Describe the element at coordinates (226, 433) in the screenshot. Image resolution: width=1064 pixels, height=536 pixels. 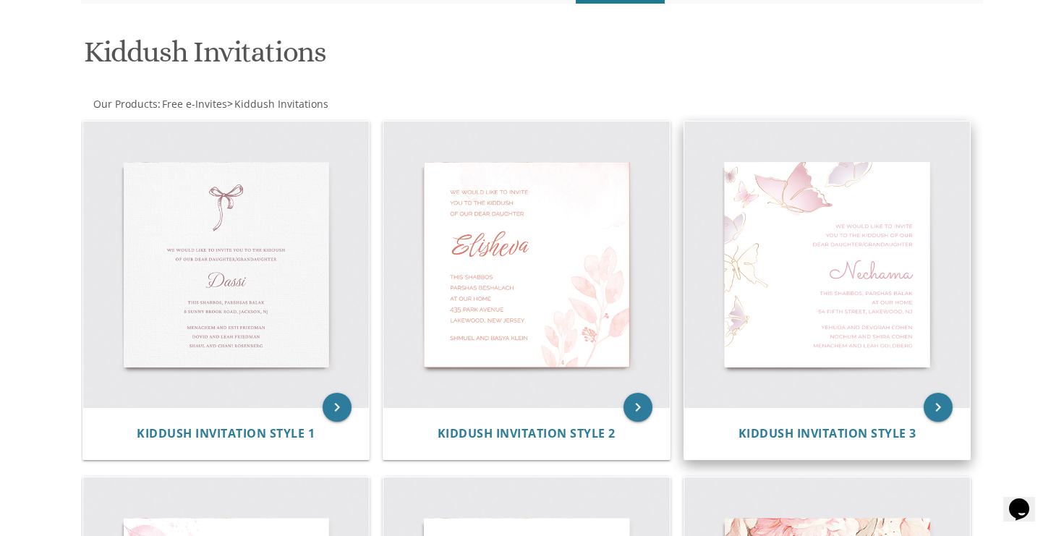
I see `a: Kiddush Invitation Style 1` at that location.